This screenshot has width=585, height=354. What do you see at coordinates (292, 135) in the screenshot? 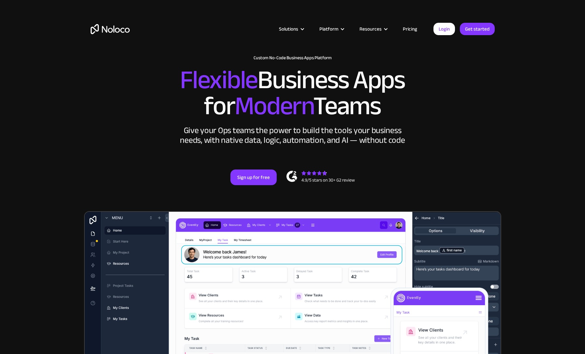
I see `div: Give your Ops teams the power to build the tools your business needs, with native data, logic, au...` at bounding box center [292, 135].